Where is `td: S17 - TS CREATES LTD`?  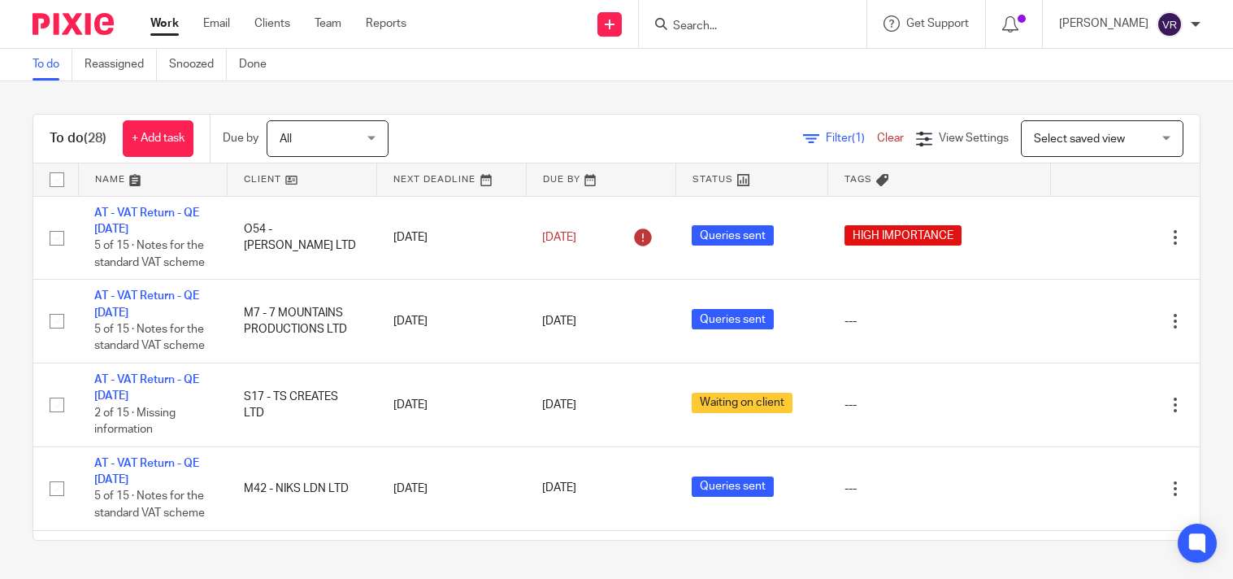 td: S17 - TS CREATES LTD is located at coordinates (302, 405).